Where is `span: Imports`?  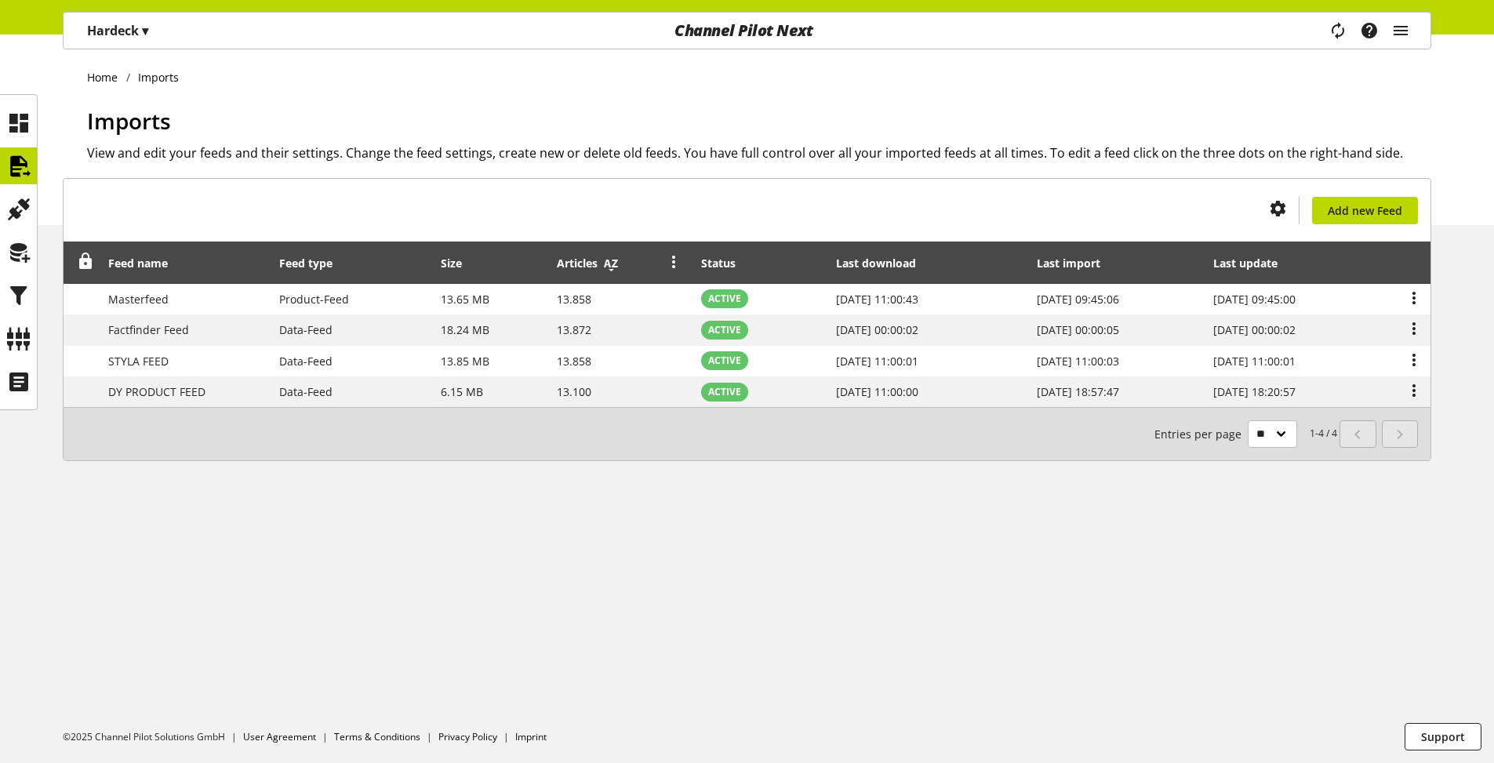
span: Imports is located at coordinates (129, 121).